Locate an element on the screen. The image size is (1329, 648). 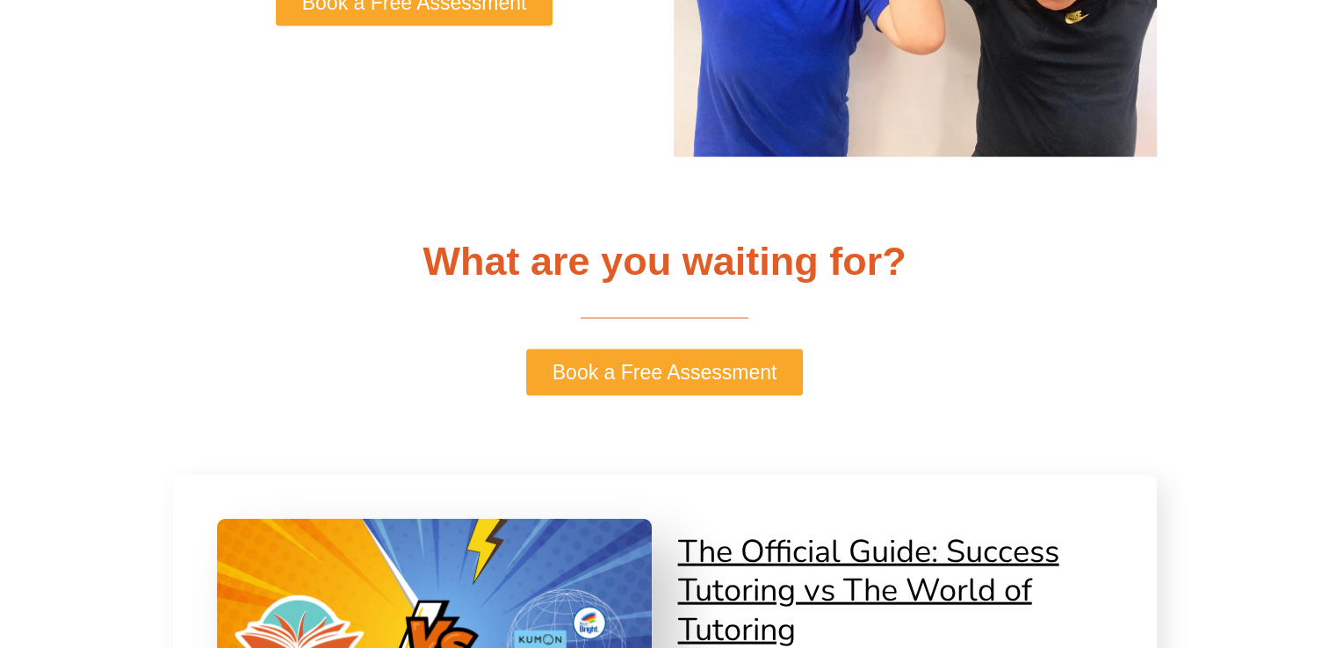
div: Chat Widget is located at coordinates (1182, 549).